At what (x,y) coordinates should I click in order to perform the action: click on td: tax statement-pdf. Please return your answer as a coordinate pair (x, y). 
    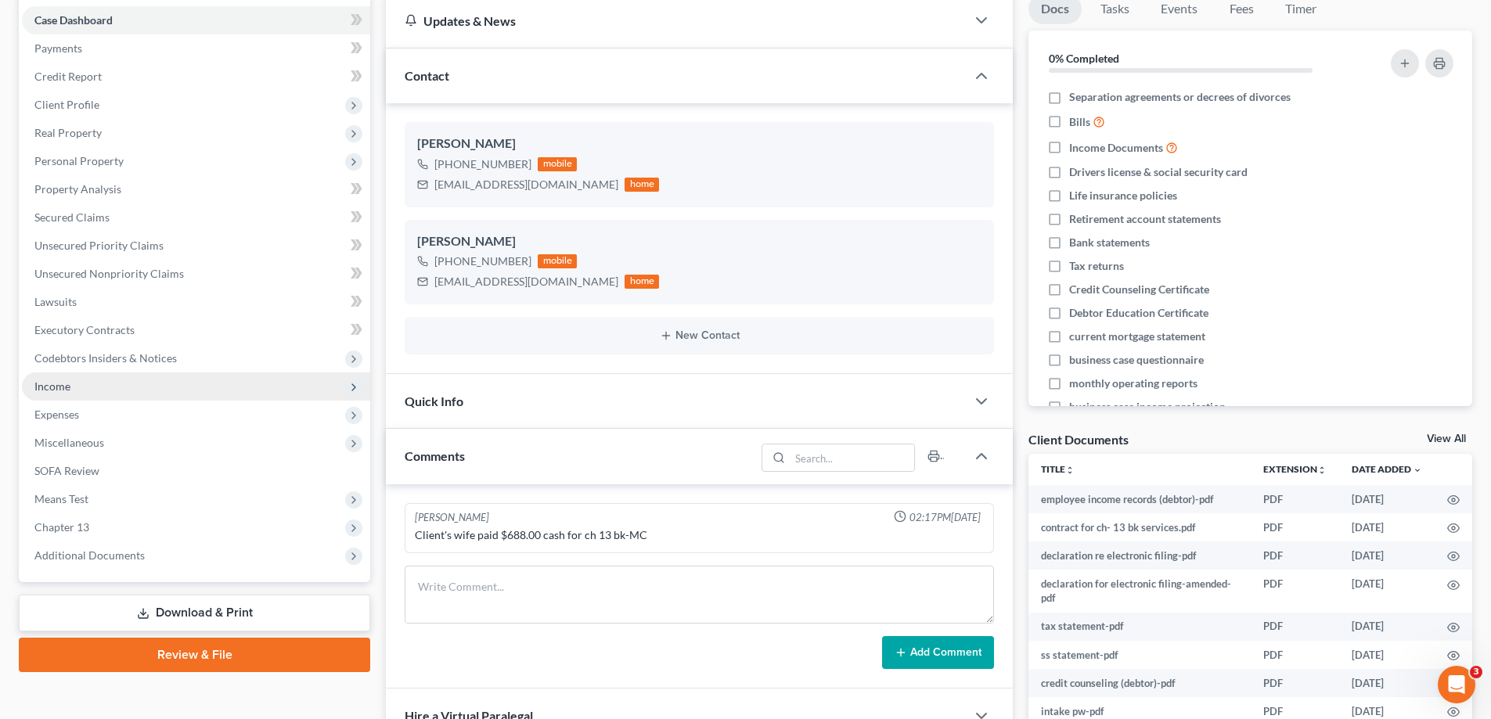
    Looking at the image, I should click on (1140, 627).